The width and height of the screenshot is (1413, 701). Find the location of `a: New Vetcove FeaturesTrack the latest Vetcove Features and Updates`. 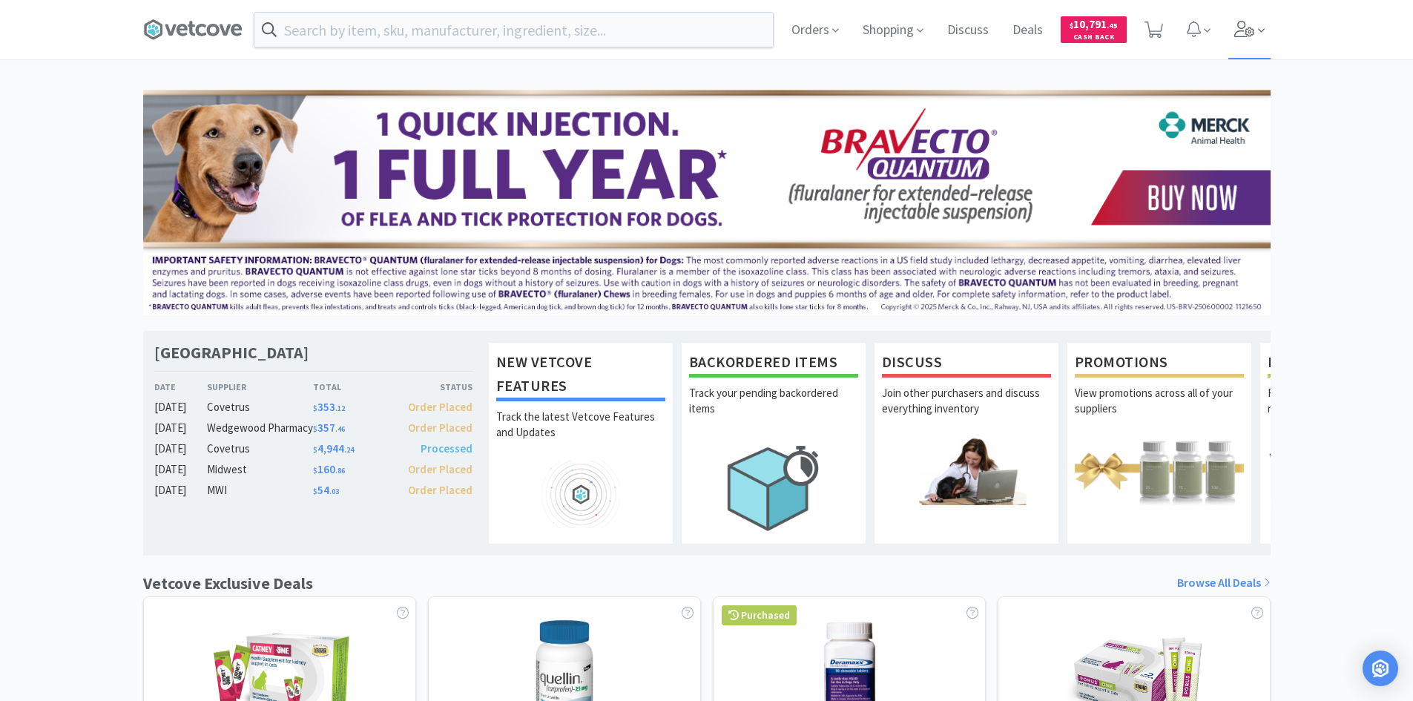

a: New Vetcove FeaturesTrack the latest Vetcove Features and Updates is located at coordinates (581, 443).